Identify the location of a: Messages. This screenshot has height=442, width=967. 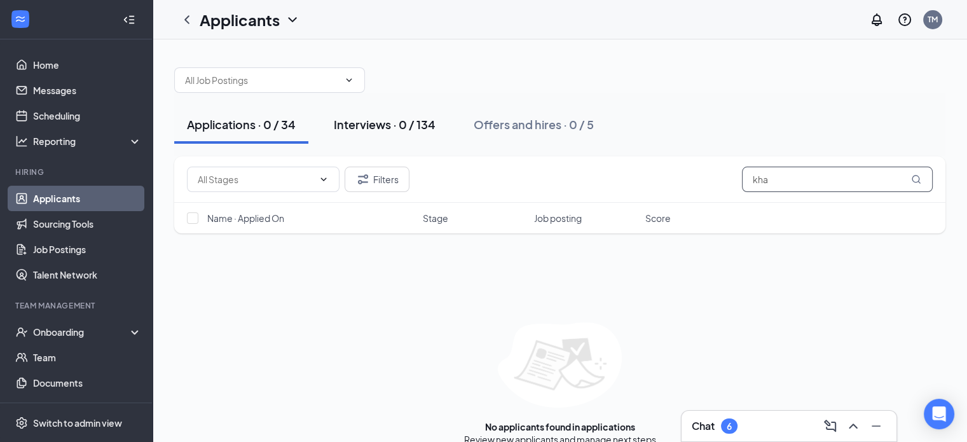
(87, 90).